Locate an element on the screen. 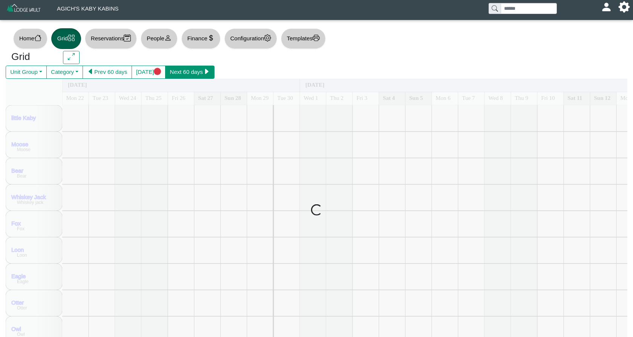  svg: caret right fill is located at coordinates (206, 71).